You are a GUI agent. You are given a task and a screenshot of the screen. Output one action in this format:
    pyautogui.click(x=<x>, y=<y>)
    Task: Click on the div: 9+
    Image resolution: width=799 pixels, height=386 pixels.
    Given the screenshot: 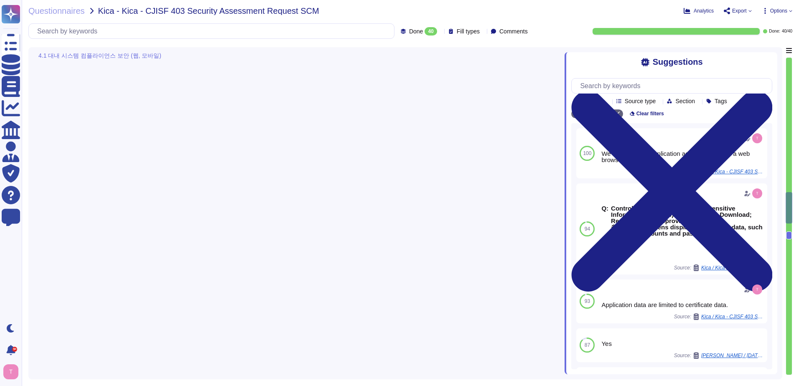 What is the action you would take?
    pyautogui.click(x=15, y=349)
    